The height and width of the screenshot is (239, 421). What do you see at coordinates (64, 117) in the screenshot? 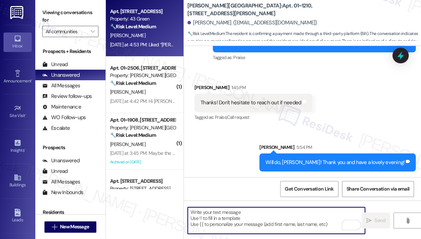
I see `div: WO Follow-ups` at bounding box center [64, 117].